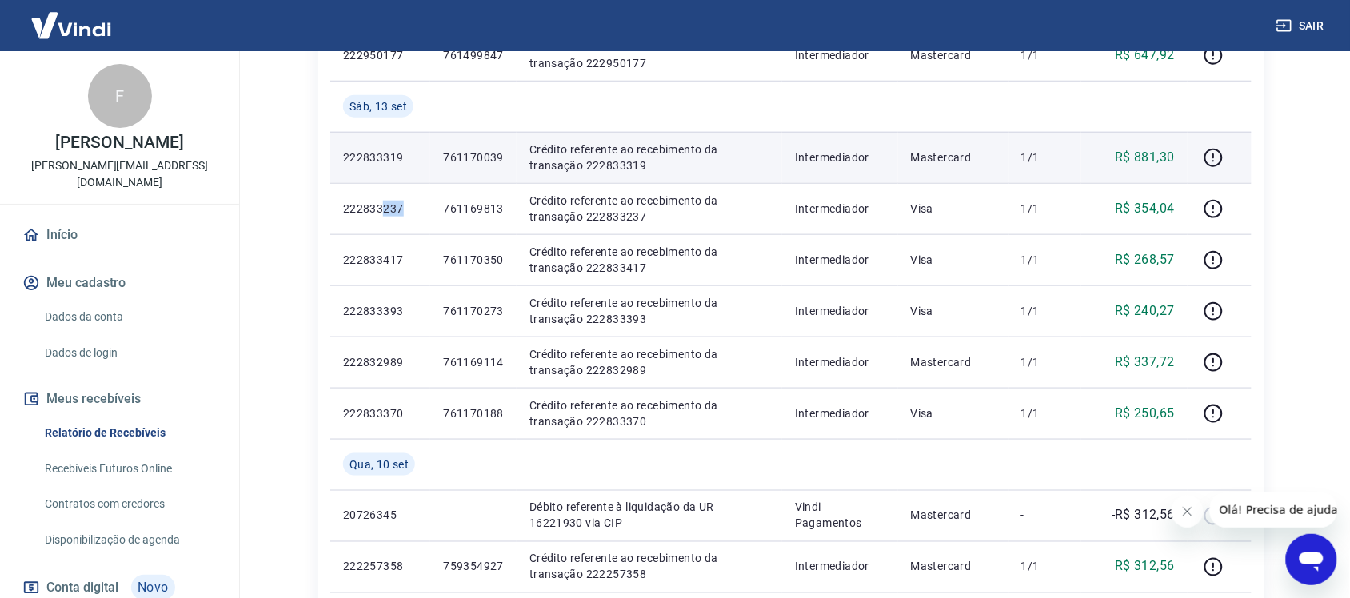 This screenshot has width=1350, height=598. I want to click on p: 222950177, so click(380, 55).